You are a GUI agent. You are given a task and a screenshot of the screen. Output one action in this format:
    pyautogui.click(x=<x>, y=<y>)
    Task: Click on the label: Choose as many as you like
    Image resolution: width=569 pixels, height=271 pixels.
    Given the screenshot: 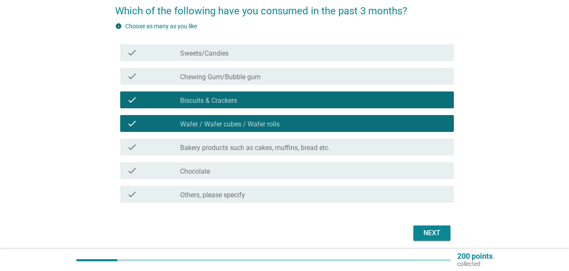 What is the action you would take?
    pyautogui.click(x=161, y=26)
    